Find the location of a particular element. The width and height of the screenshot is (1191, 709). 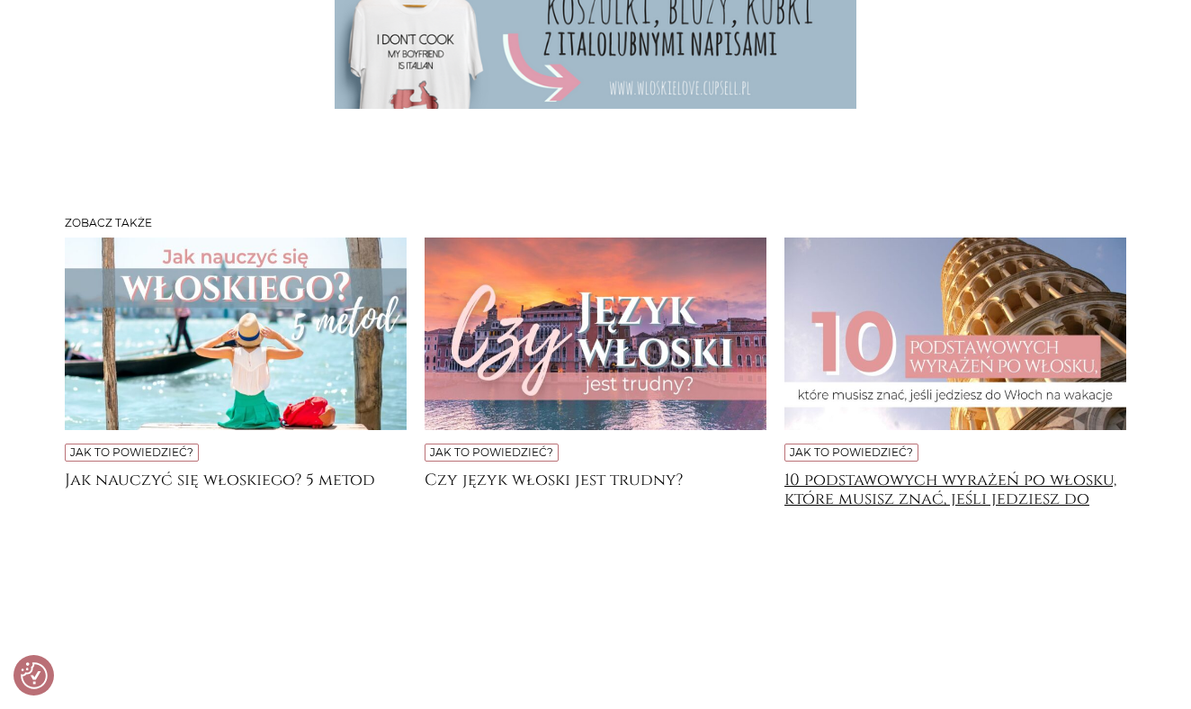

img: Revisit consent button is located at coordinates (34, 675).